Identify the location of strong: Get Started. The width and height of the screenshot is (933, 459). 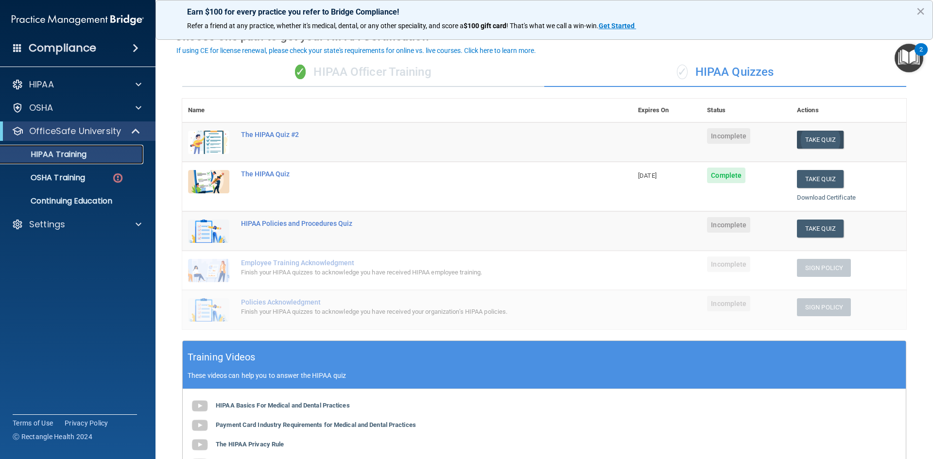
(617, 26).